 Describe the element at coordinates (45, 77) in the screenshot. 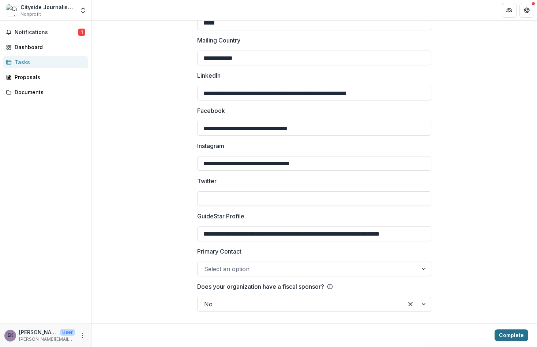

I see `a: Proposals` at that location.